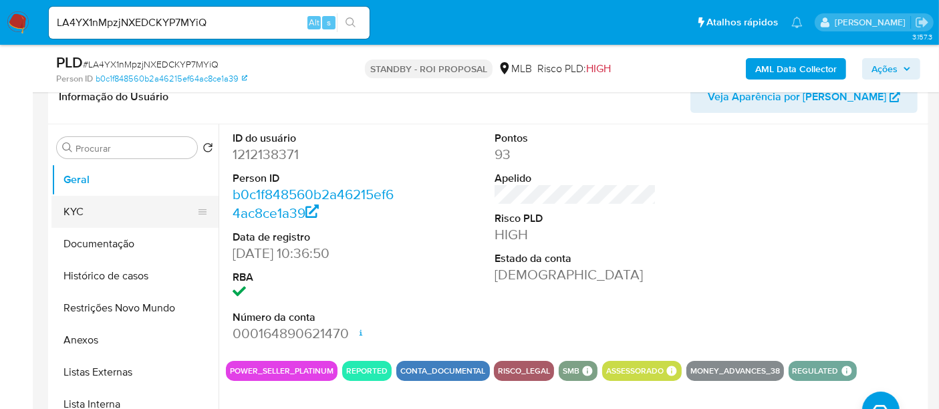 Image resolution: width=939 pixels, height=409 pixels. What do you see at coordinates (74, 79) in the screenshot?
I see `b: Person ID` at bounding box center [74, 79].